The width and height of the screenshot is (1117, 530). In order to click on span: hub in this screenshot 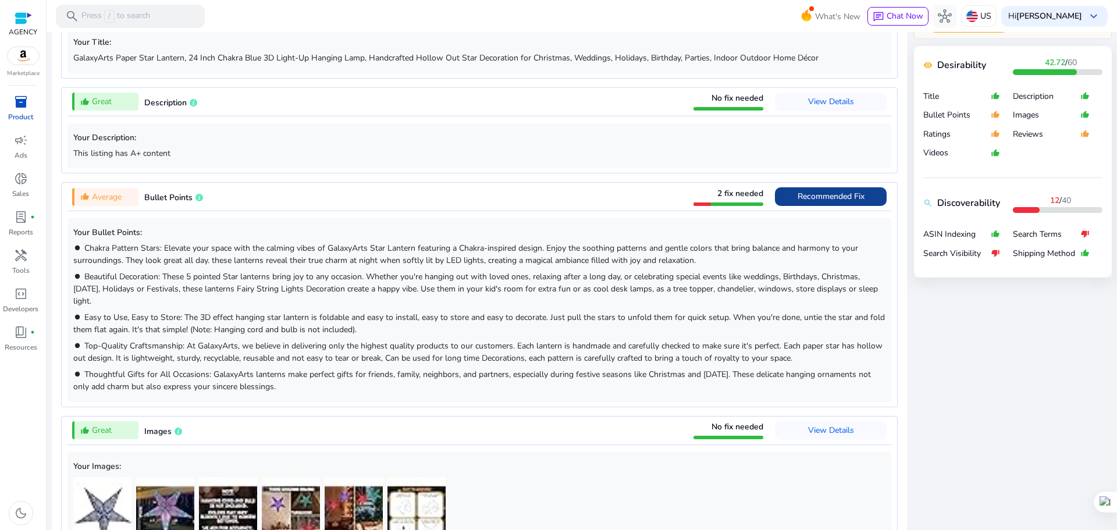, I will do `click(945, 16)`.